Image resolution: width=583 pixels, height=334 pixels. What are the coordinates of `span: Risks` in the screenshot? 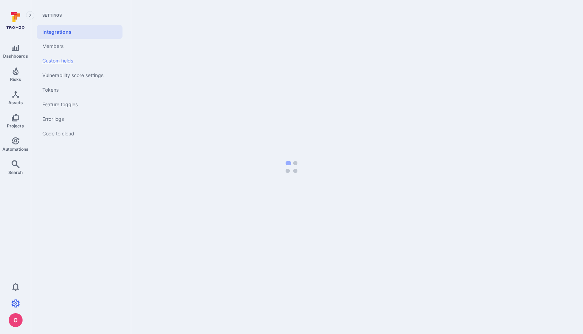 It's located at (16, 79).